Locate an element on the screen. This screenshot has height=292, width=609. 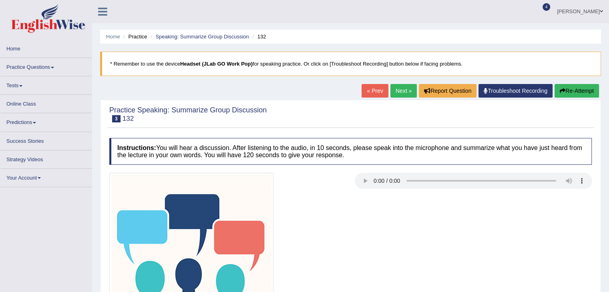
a: Online Class is located at coordinates (46, 102).